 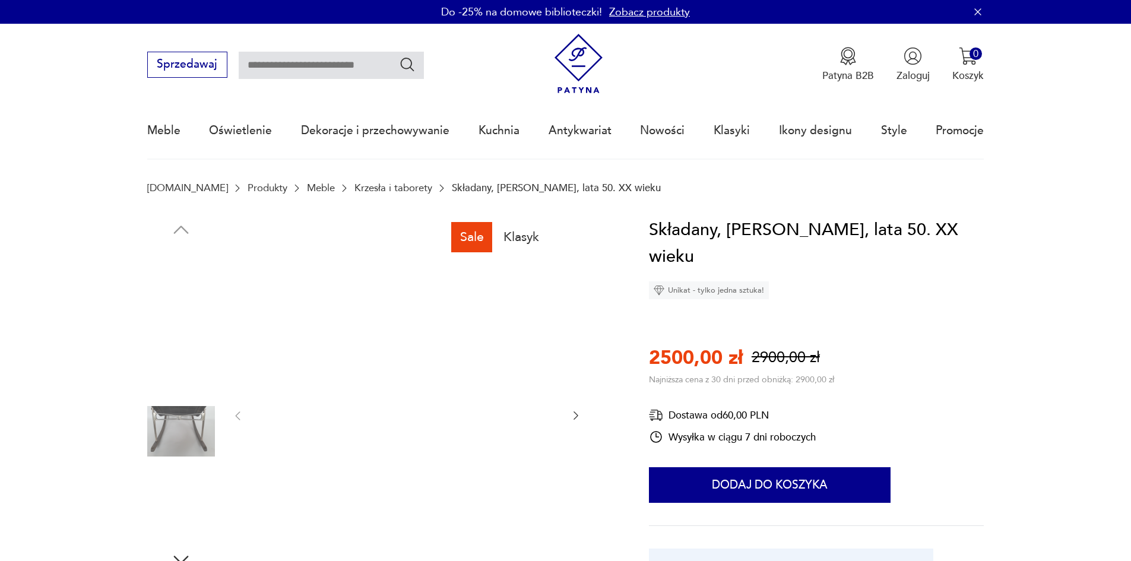 I want to click on img: Ikona diamentu, so click(x=659, y=290).